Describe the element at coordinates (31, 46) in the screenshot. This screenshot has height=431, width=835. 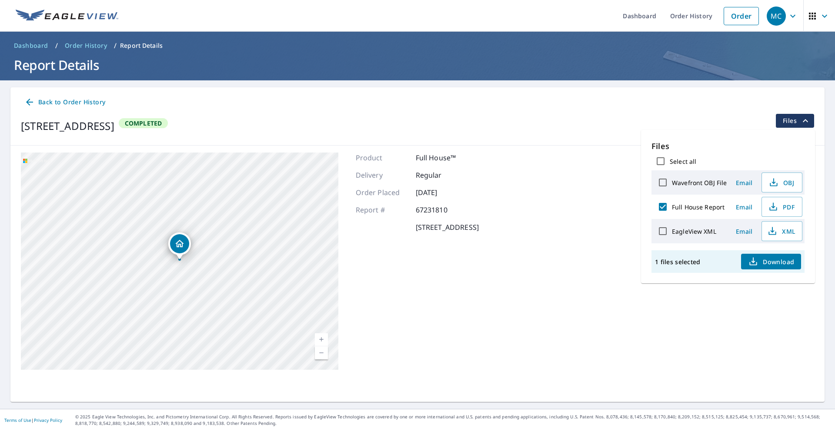
I see `a: Dashboard` at that location.